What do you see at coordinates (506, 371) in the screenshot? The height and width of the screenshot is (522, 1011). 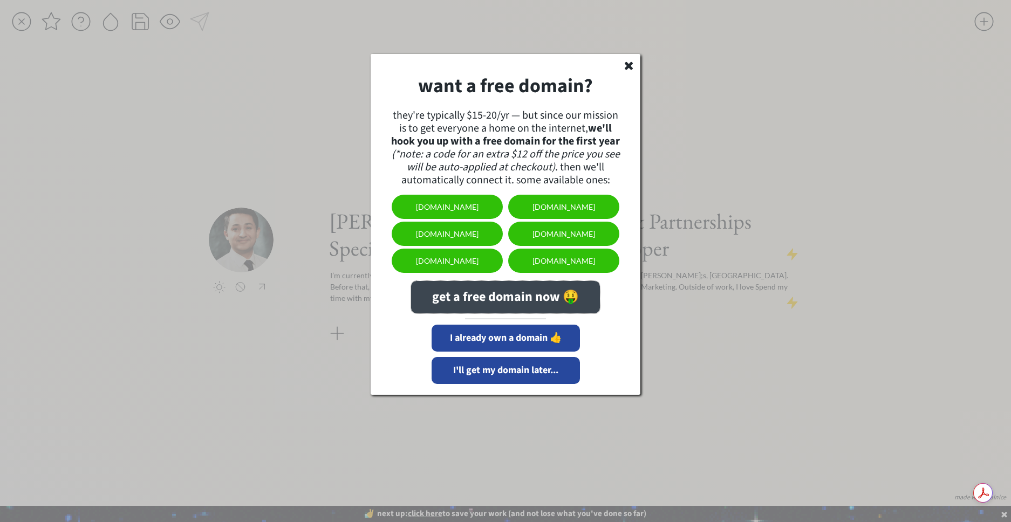 I see `button: I'll get my domain later...` at bounding box center [506, 371].